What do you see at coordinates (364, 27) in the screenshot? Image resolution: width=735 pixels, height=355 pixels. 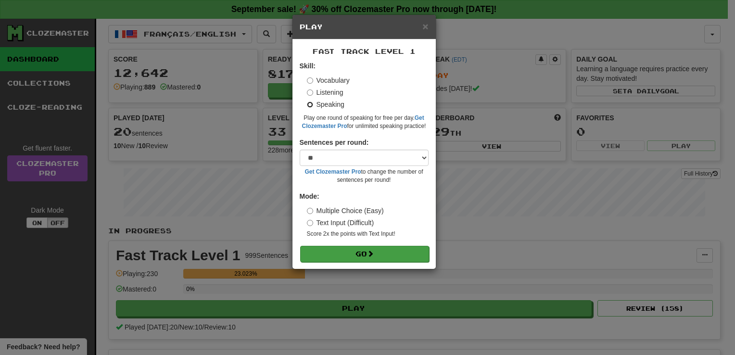 I see `h5: Play` at bounding box center [364, 27].